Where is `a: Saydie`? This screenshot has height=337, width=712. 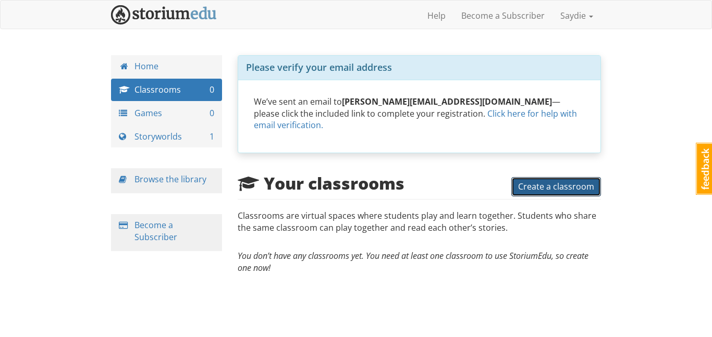 a: Saydie is located at coordinates (576, 16).